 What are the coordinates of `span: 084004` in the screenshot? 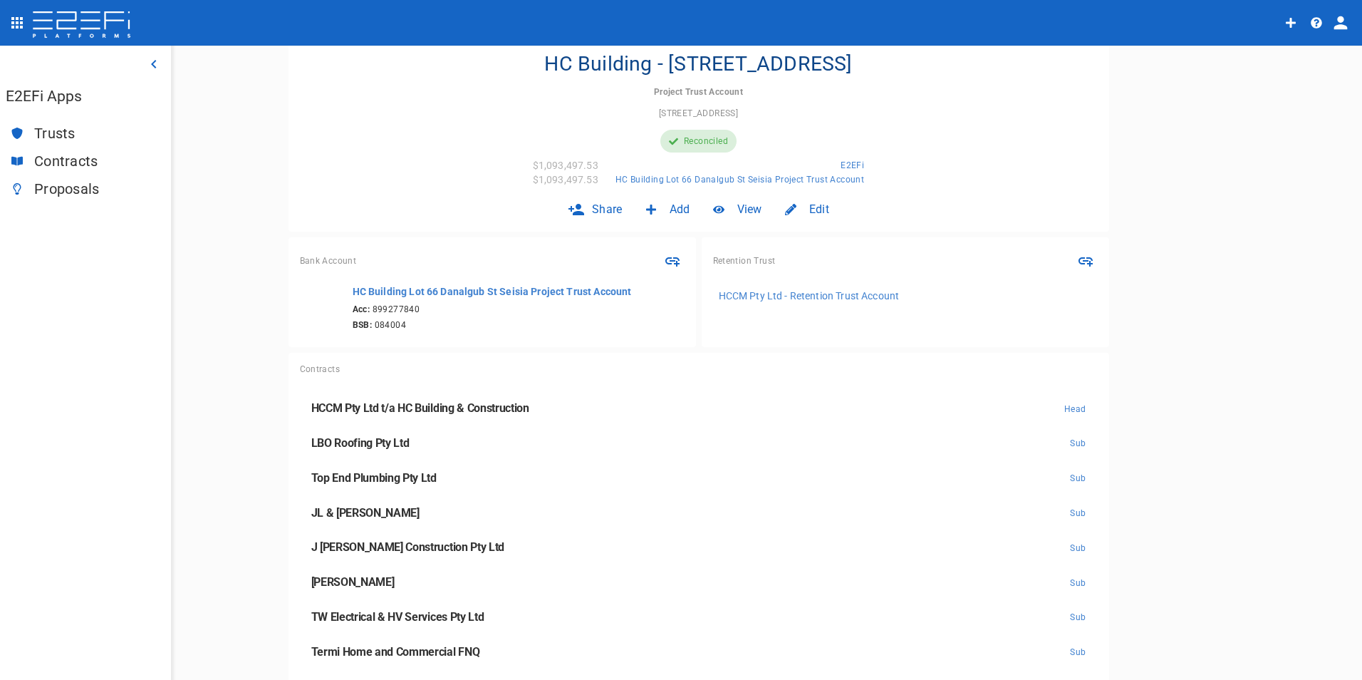 It's located at (492, 325).